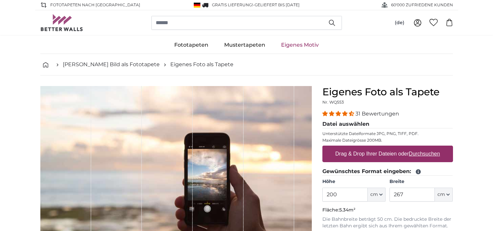 The width and height of the screenshot is (493, 231). What do you see at coordinates (197, 5) in the screenshot?
I see `img: Deutschland` at bounding box center [197, 5].